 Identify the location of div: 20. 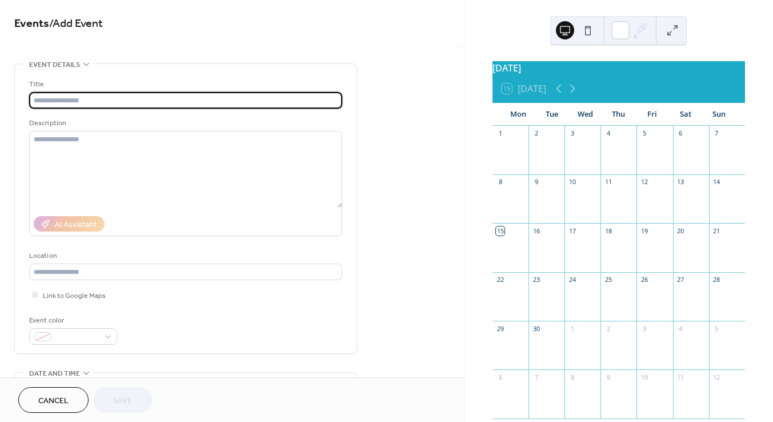
(680, 230).